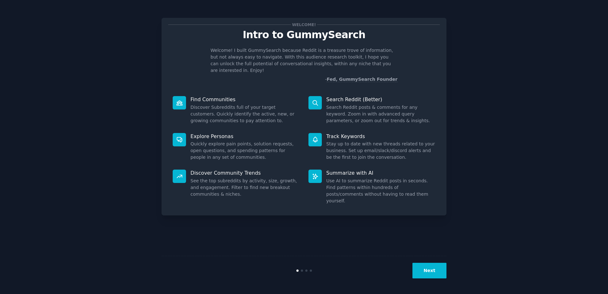  What do you see at coordinates (245, 173) in the screenshot?
I see `p: Discover Community Trends` at bounding box center [245, 173].